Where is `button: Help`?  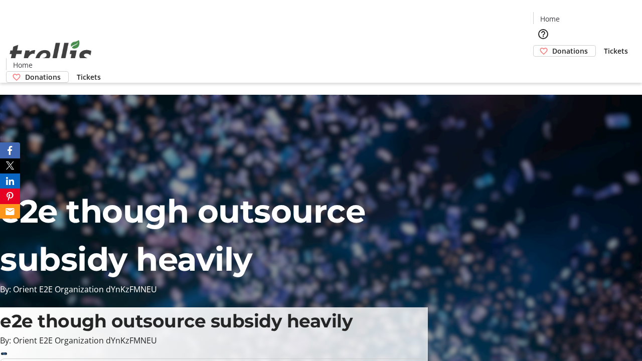 button: Help is located at coordinates (543, 34).